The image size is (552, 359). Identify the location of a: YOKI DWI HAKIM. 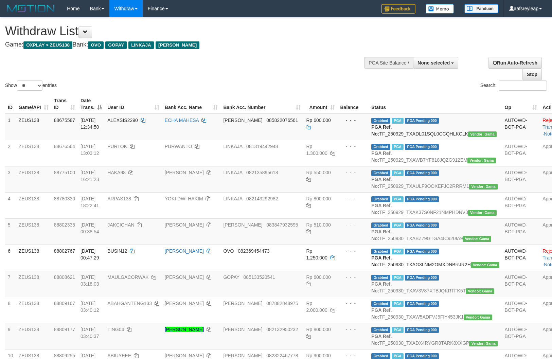
(184, 199).